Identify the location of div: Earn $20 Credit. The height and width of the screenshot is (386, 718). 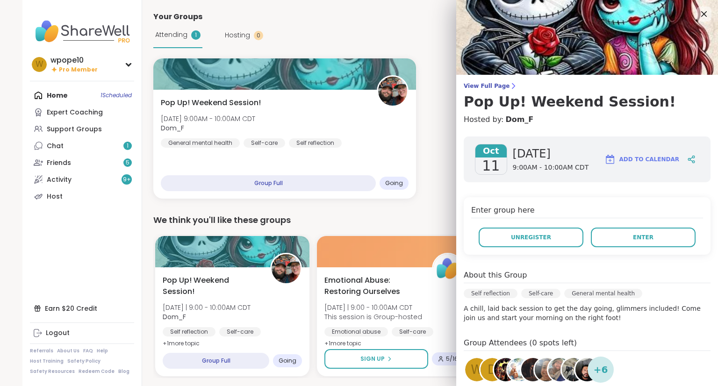
(82, 309).